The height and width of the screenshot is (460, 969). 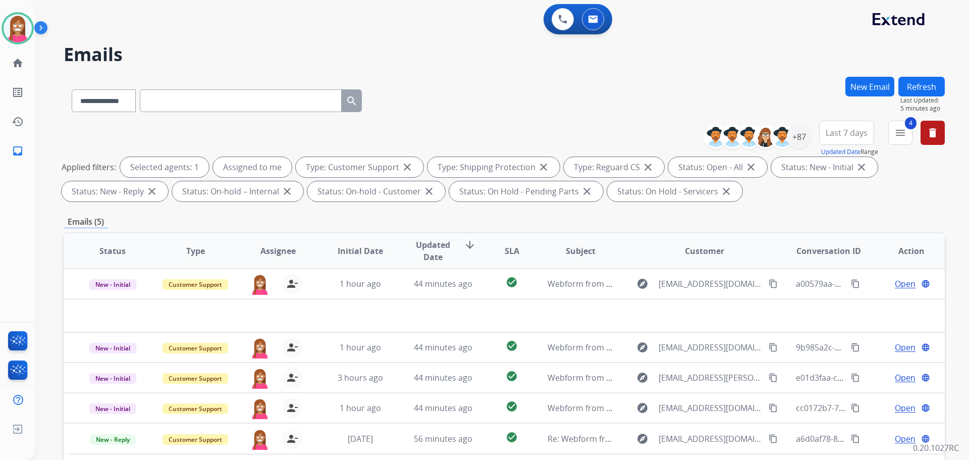 I want to click on div: Status: Open - All, so click(x=718, y=167).